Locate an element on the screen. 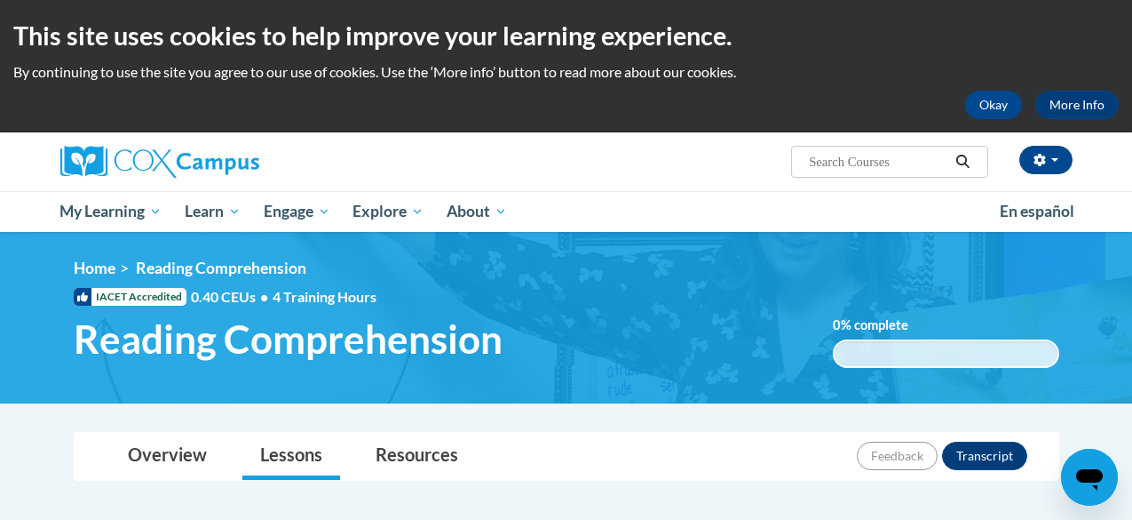  div: Main menu is located at coordinates (567, 211).